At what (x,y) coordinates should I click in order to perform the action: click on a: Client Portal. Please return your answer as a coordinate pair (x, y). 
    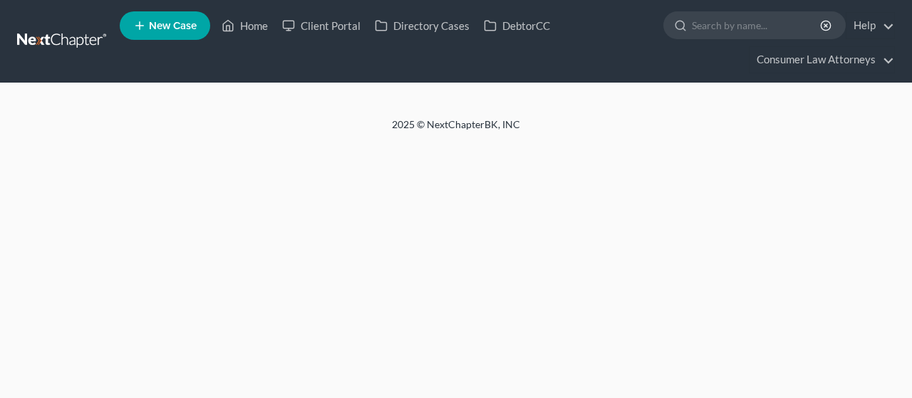
    Looking at the image, I should click on (321, 26).